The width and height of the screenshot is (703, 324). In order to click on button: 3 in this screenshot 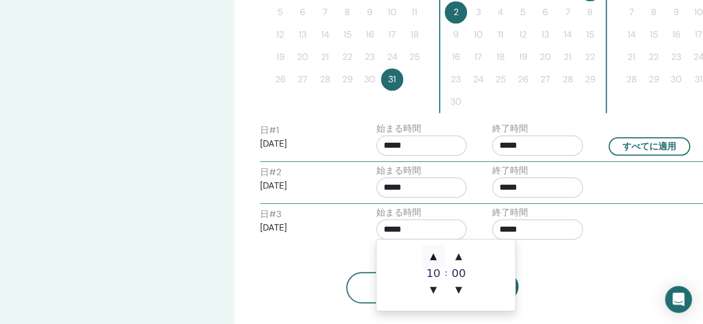, I will do `click(478, 12)`.